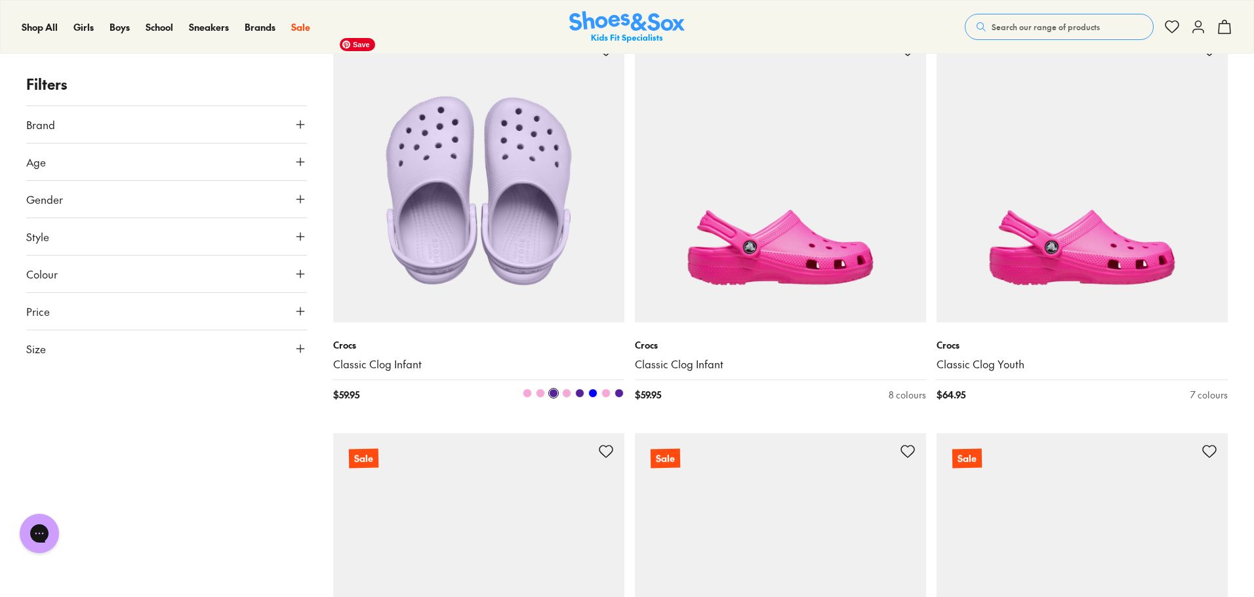 The image size is (1254, 597). What do you see at coordinates (1082, 365) in the screenshot?
I see `a: Classic Clog Youth` at bounding box center [1082, 365].